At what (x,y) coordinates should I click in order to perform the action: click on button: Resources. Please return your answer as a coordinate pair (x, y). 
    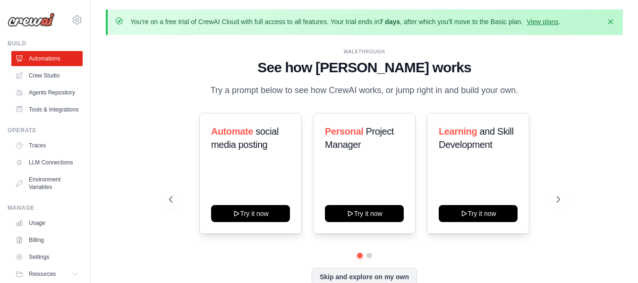
    Looking at the image, I should click on (47, 274).